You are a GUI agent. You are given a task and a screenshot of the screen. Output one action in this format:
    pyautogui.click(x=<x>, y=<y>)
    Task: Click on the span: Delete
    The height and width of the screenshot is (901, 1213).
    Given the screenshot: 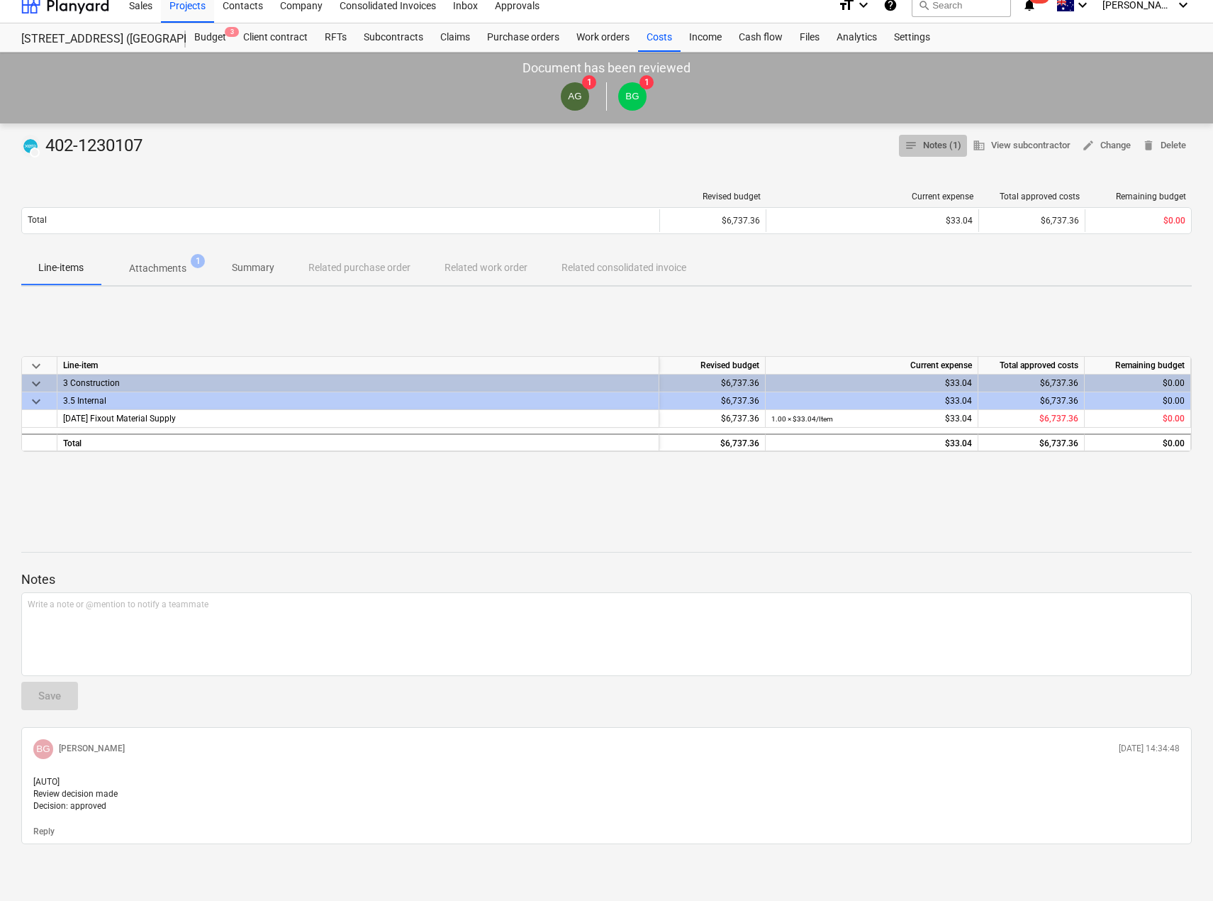 What is the action you would take?
    pyautogui.click(x=1165, y=145)
    